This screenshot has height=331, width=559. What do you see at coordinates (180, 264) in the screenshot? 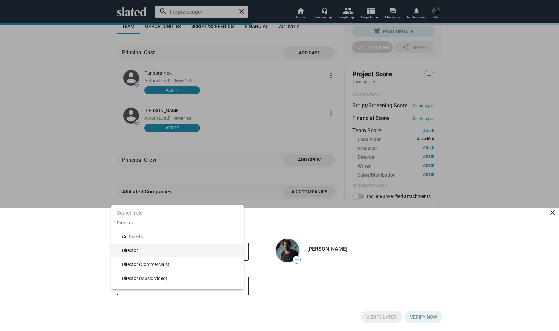
I see `span: Director (Commercials)` at bounding box center [180, 264].